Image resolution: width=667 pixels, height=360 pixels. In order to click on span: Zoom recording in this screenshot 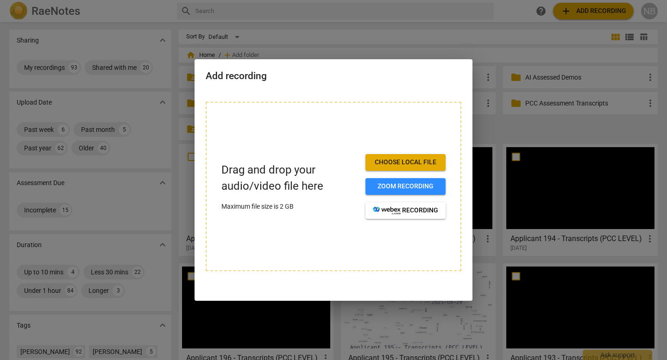, I will do `click(405, 187)`.